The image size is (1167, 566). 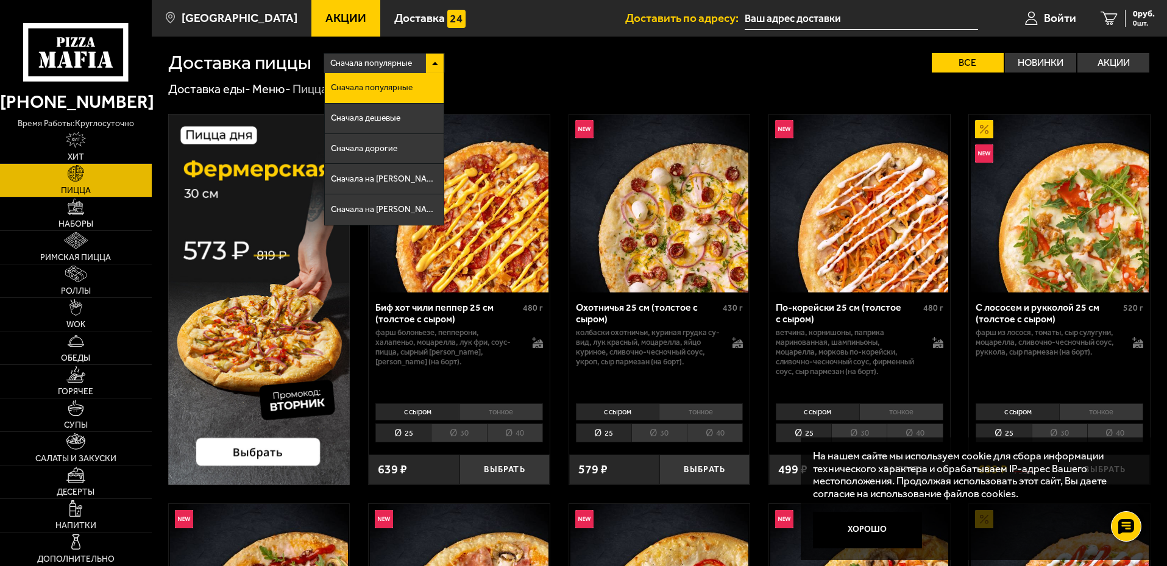 What do you see at coordinates (848, 313) in the screenshot?
I see `div: По-корейски 25 см (толстое с сыром)` at bounding box center [848, 313].